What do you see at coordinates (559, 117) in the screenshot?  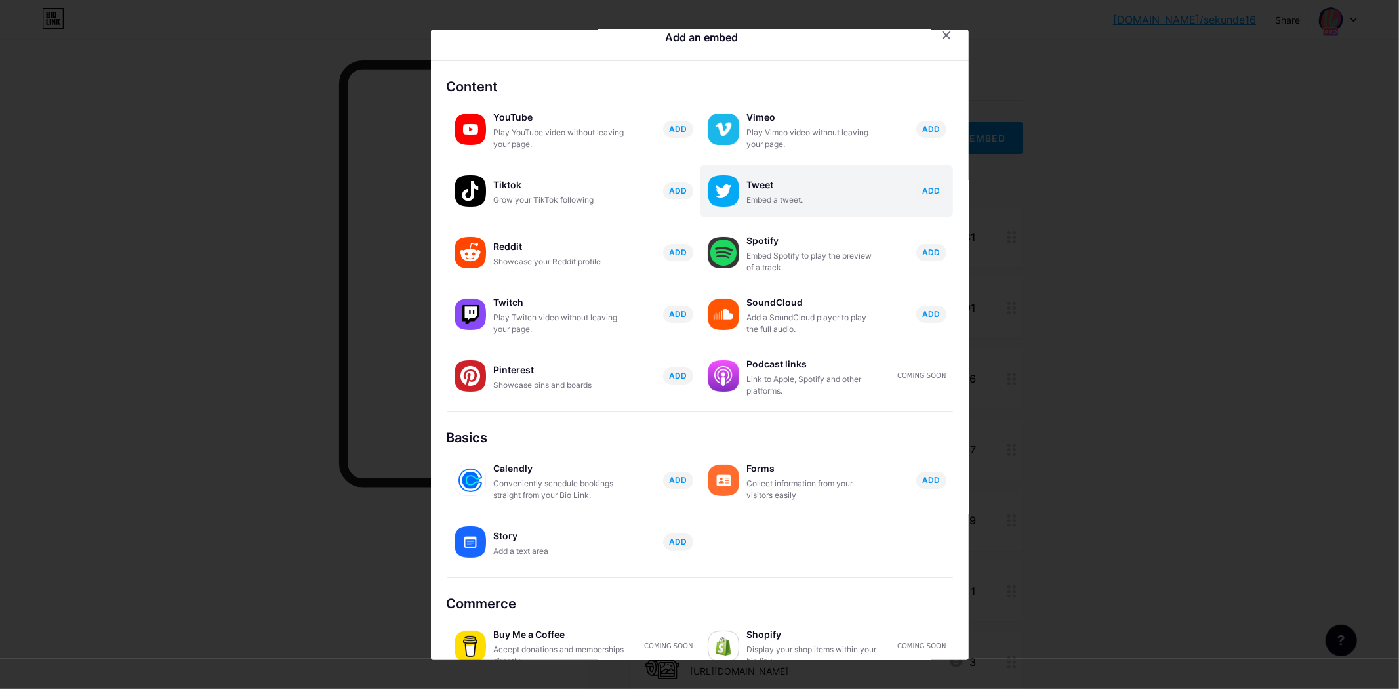 I see `div: YouTube` at bounding box center [559, 117].